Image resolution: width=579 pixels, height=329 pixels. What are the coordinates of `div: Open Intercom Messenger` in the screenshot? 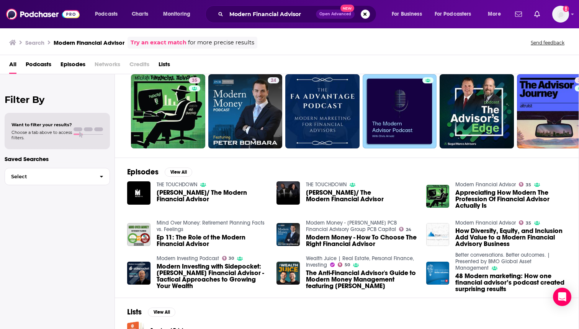 It's located at (562, 297).